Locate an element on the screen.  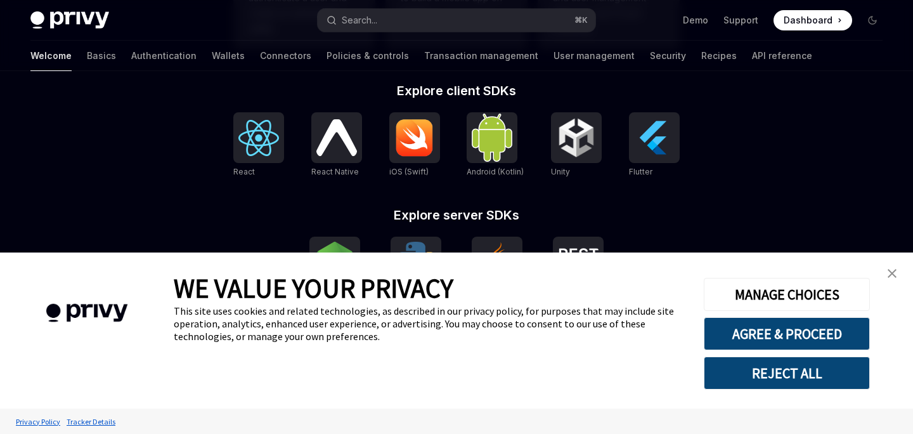
a: Android (Kotlin)Android (Kotlin) is located at coordinates (495, 145).